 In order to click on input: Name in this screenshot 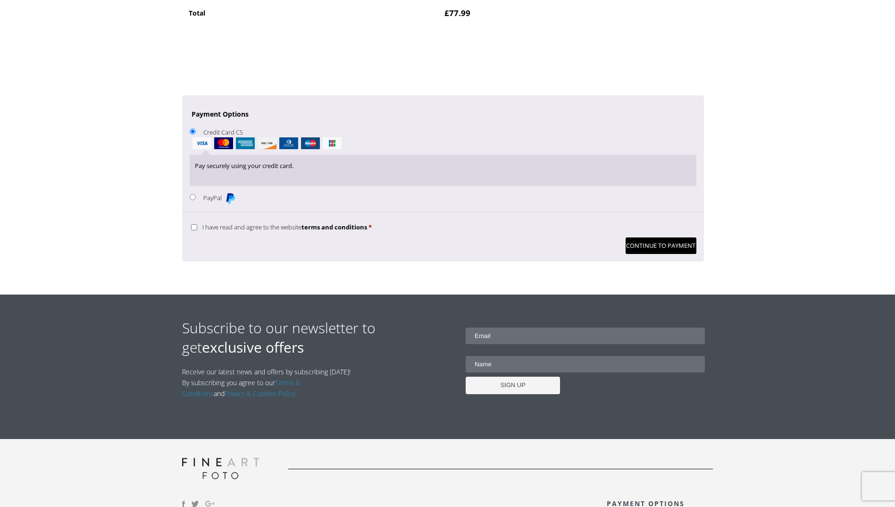, I will do `click(585, 364)`.